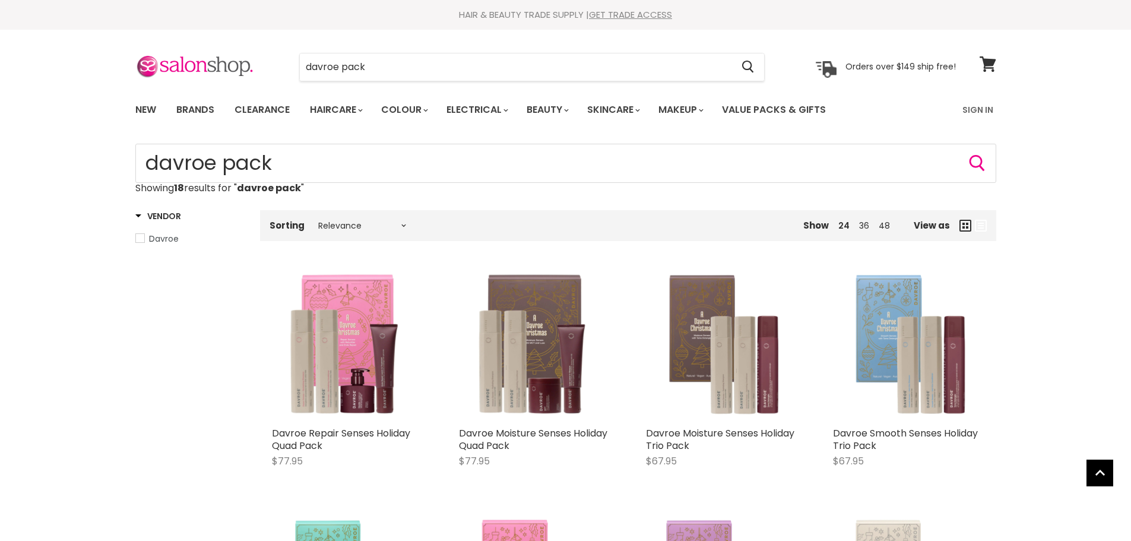  I want to click on a: GET TRADE ACCESS, so click(631, 14).